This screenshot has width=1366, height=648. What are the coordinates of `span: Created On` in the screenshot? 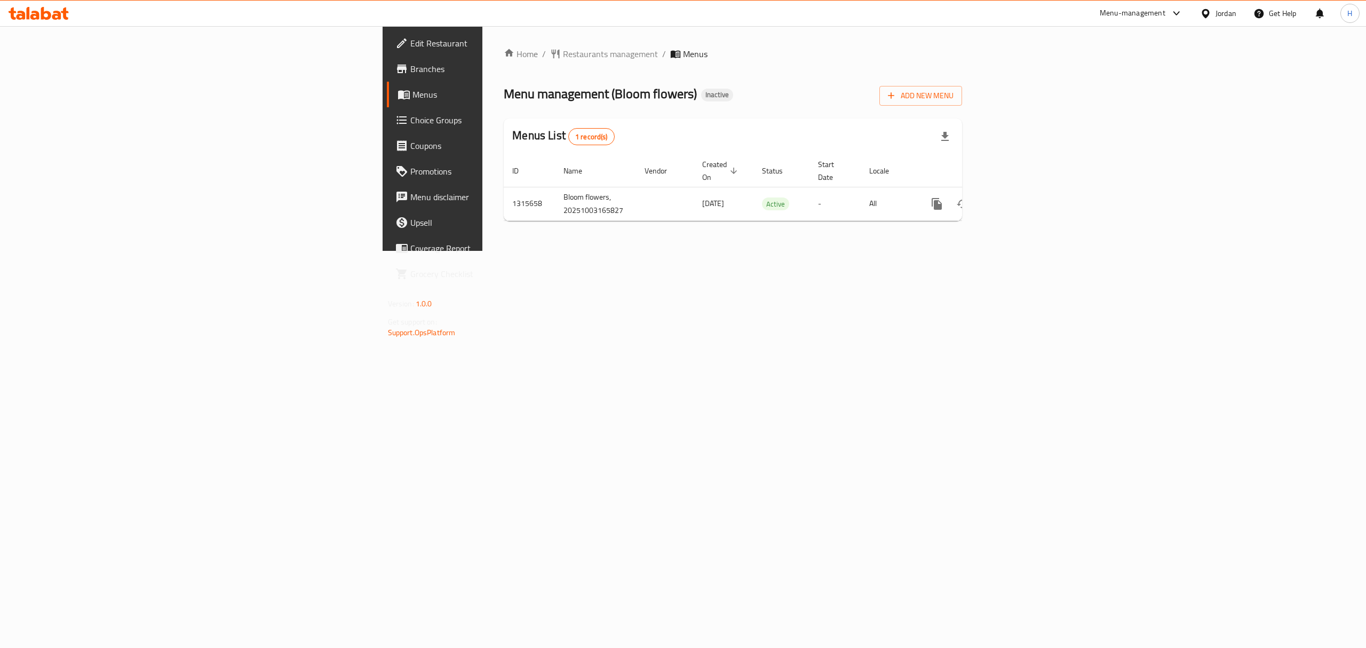 It's located at (722, 171).